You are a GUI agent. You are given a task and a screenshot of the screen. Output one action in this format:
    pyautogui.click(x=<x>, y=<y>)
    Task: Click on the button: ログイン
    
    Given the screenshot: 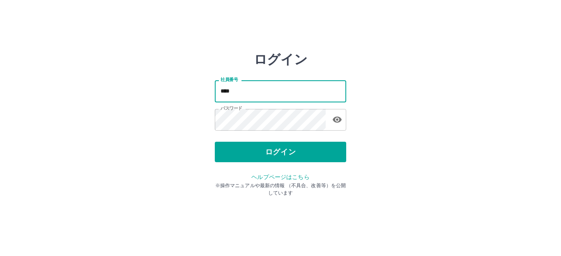 What is the action you would take?
    pyautogui.click(x=280, y=152)
    